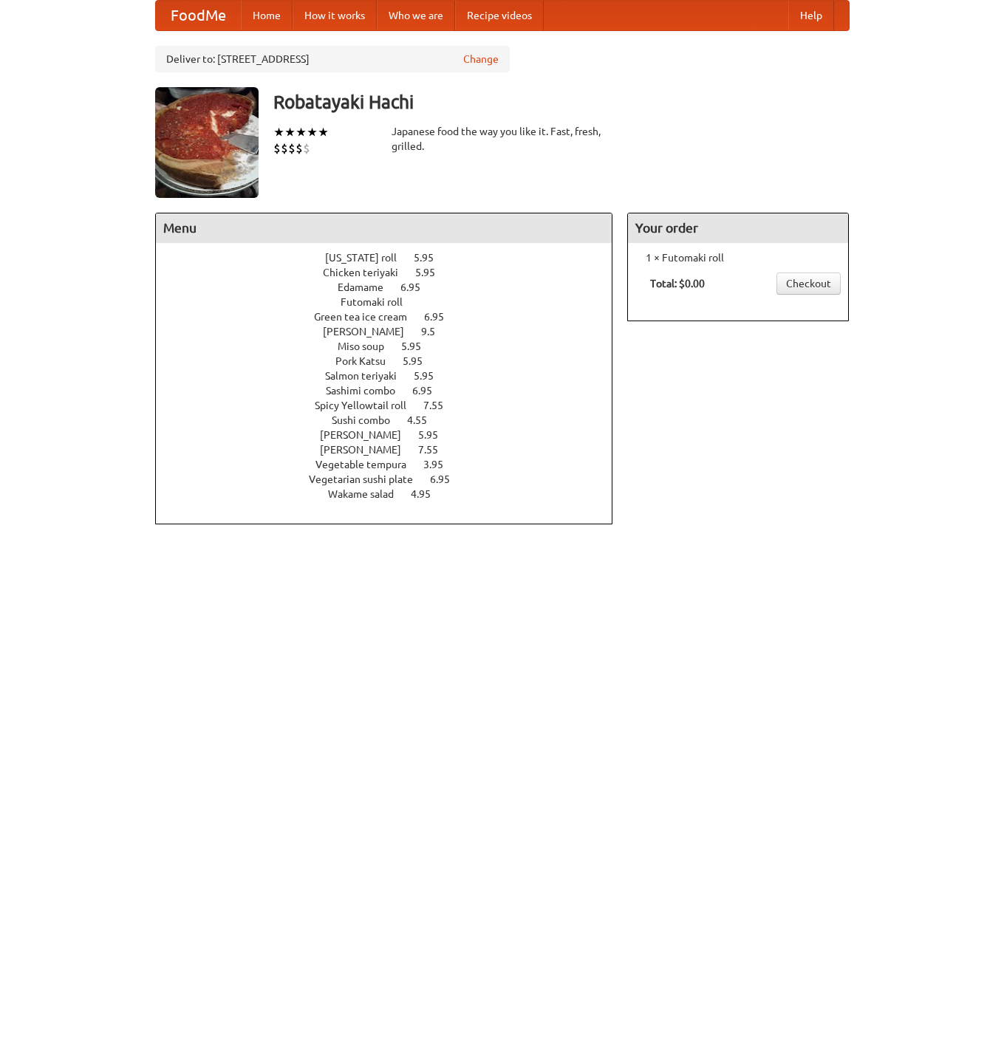  Describe the element at coordinates (368, 361) in the screenshot. I see `span: Pork Katsu` at that location.